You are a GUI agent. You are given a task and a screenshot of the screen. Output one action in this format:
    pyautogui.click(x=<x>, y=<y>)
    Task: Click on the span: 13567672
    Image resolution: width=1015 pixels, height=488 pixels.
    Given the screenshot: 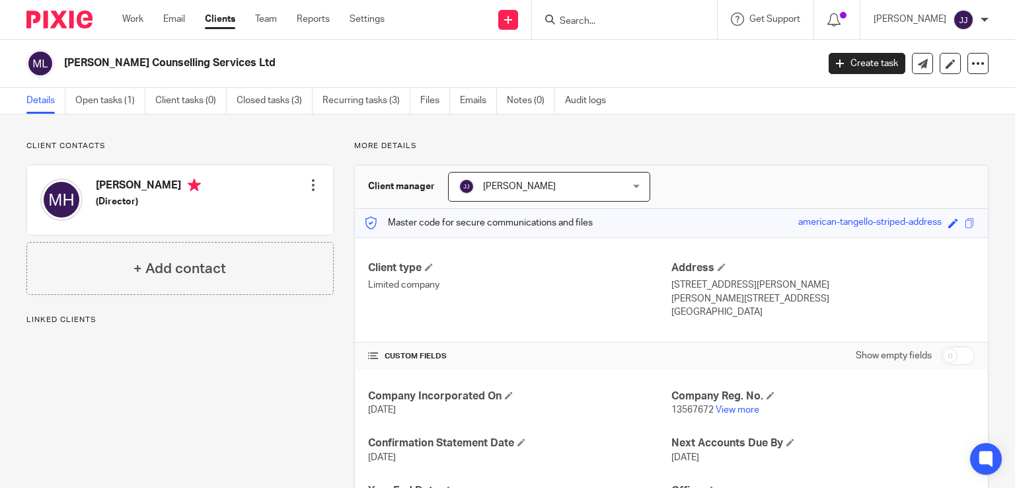 What is the action you would take?
    pyautogui.click(x=692, y=410)
    